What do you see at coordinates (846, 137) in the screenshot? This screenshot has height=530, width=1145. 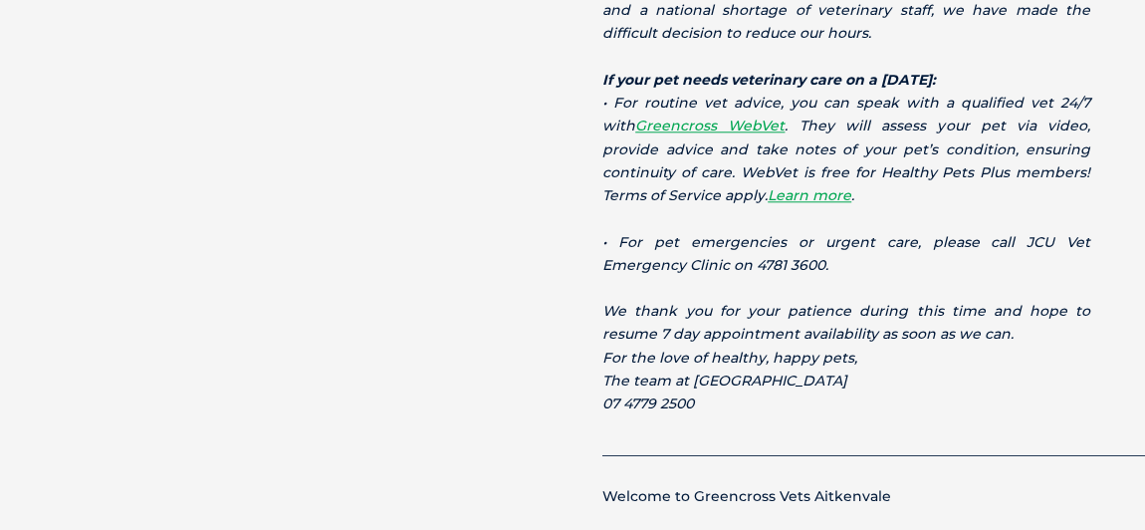 I see `p: • For routine vet advice, you can speak with a qualified vet 24/7 with . They will assess your pe...` at bounding box center [846, 137].